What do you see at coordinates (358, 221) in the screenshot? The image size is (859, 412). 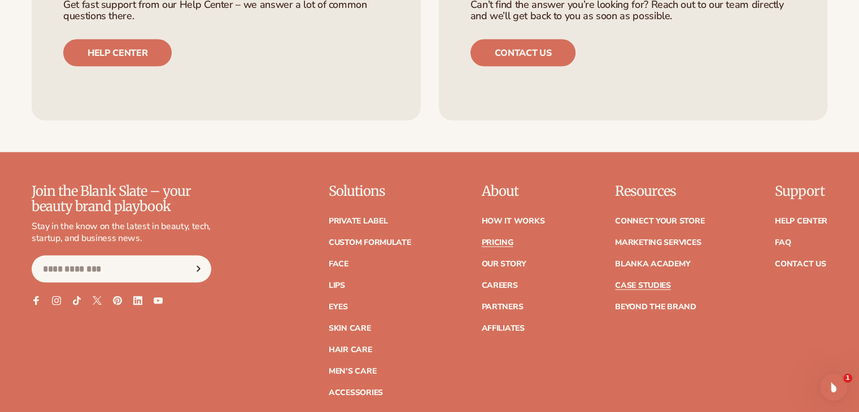 I see `a: Private label` at bounding box center [358, 221].